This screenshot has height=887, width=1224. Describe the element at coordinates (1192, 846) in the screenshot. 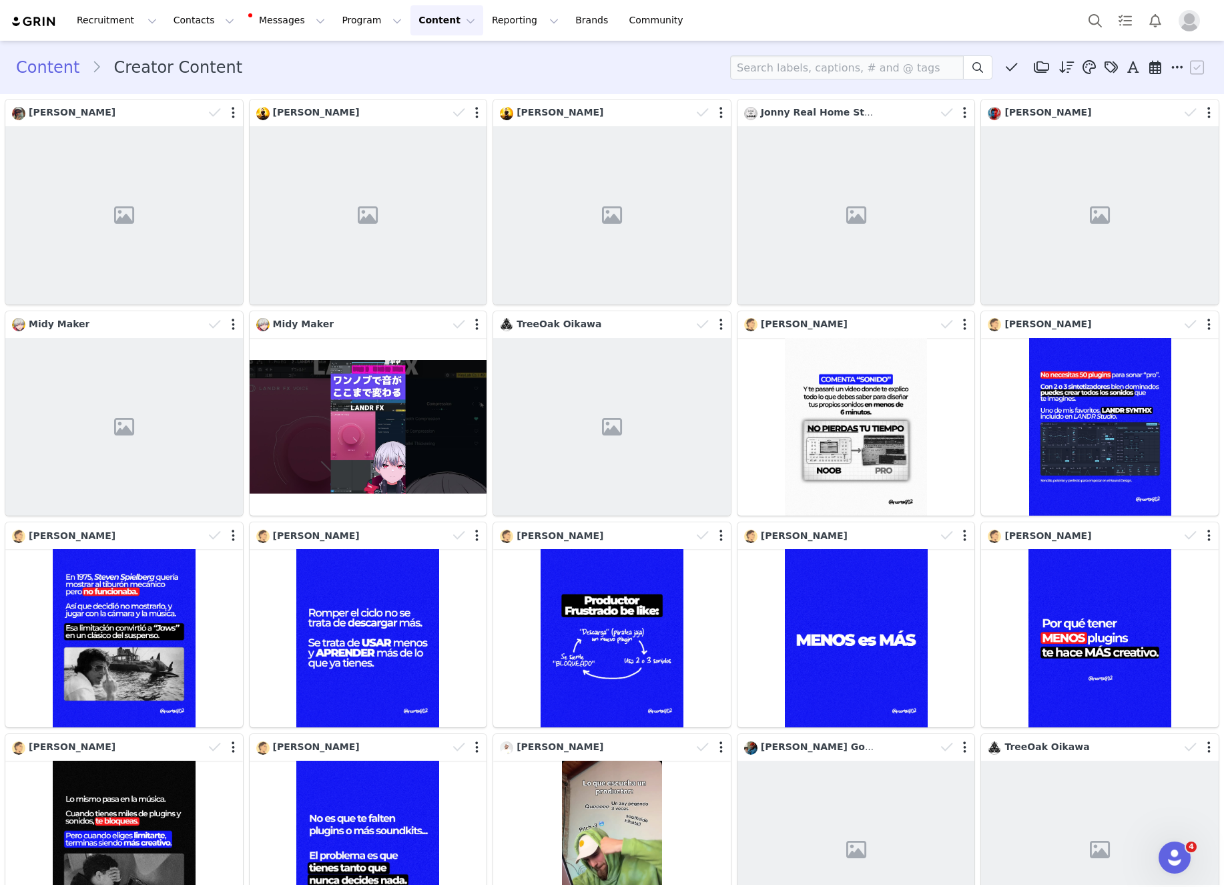

I see `span: 4` at that location.